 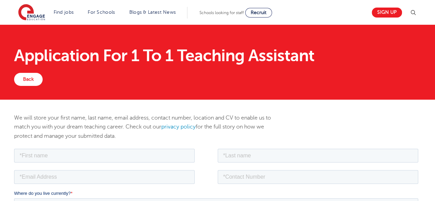 I want to click on input: *Contact Number, so click(x=304, y=30).